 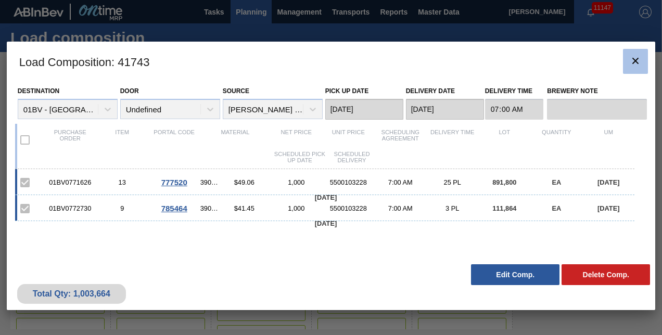 I want to click on label: Pick up Date, so click(x=347, y=91).